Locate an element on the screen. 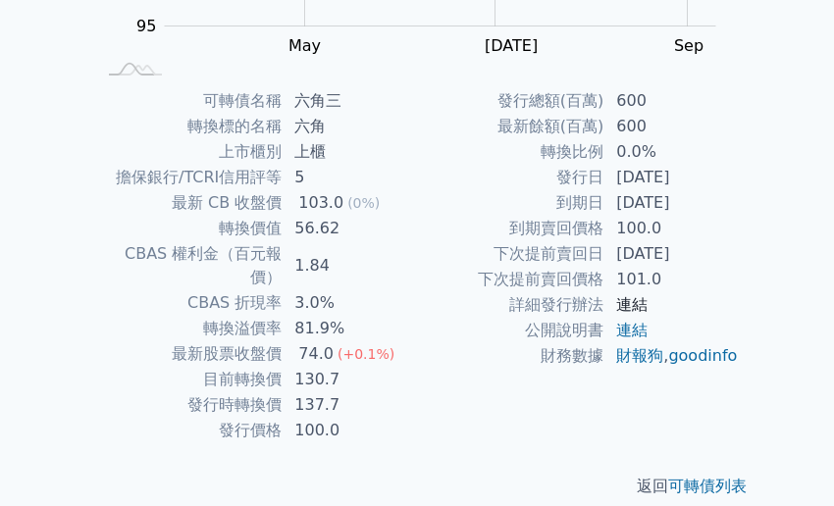  td: 轉換溢價率 is located at coordinates (188, 329).